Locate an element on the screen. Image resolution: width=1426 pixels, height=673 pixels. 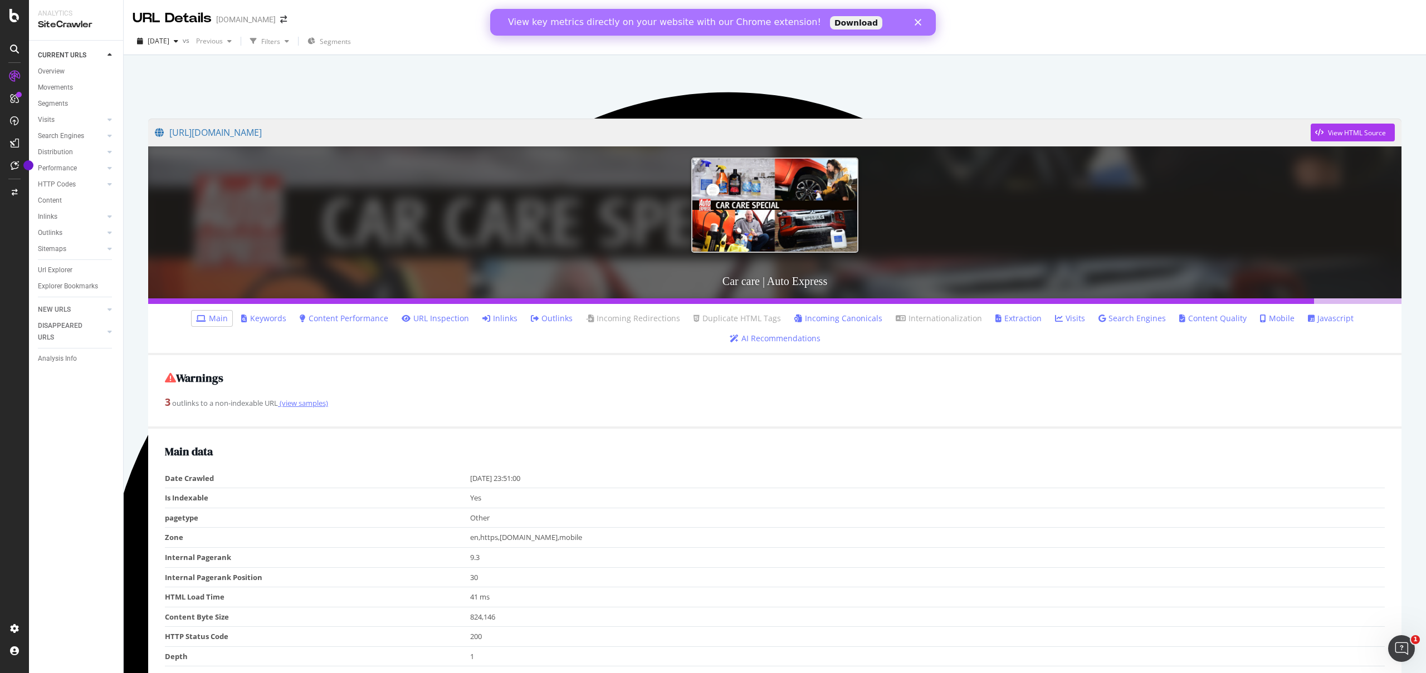
div: Performance is located at coordinates (57, 168).